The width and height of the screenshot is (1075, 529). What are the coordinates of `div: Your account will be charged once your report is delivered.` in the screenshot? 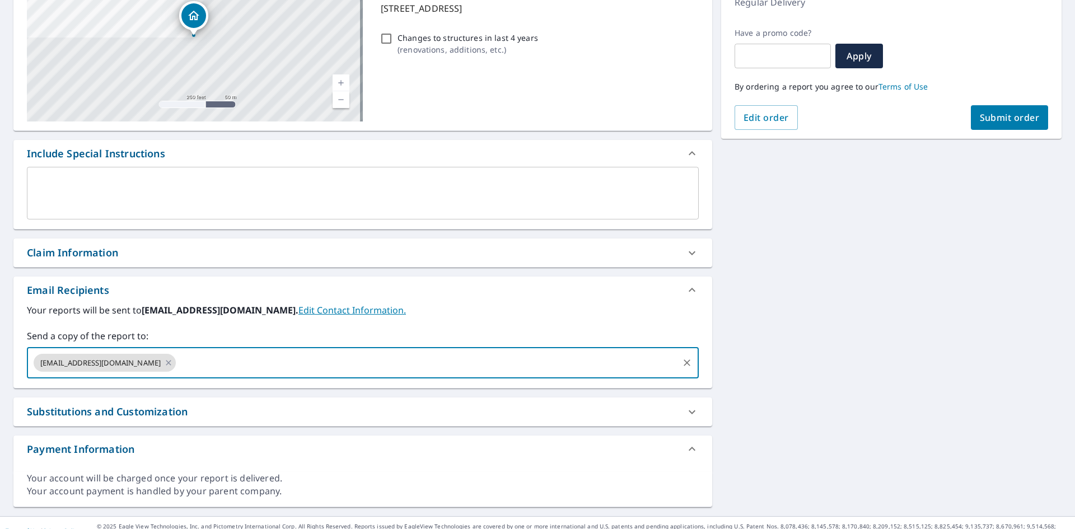 It's located at (363, 478).